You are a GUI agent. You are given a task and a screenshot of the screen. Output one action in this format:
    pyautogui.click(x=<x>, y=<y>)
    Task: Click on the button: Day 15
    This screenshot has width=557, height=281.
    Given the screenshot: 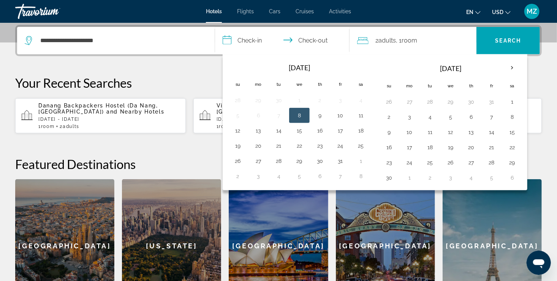 What is the action you would take?
    pyautogui.click(x=512, y=132)
    